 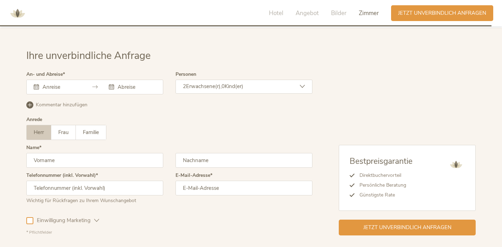 I want to click on input: E-Mail-Adresse, so click(x=244, y=188).